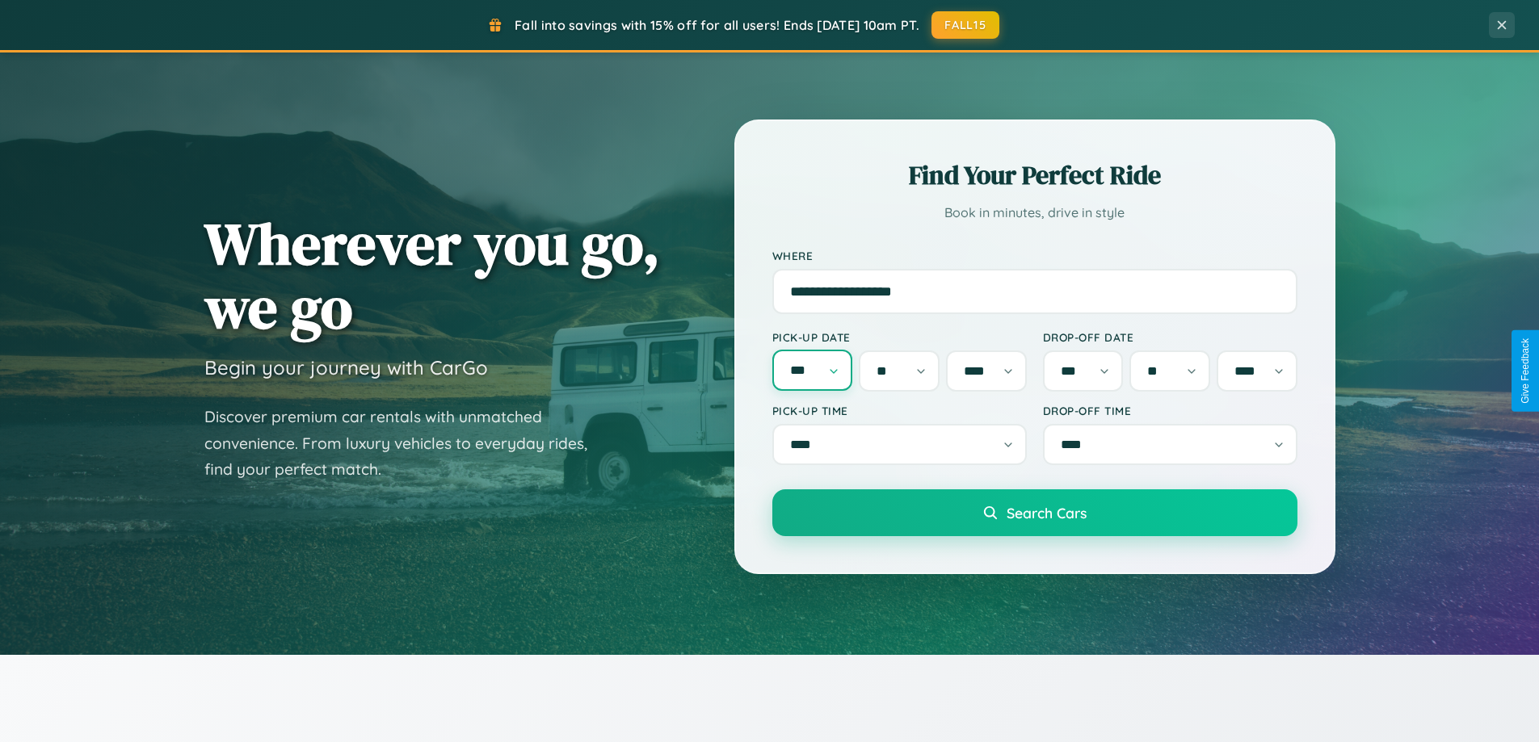 The image size is (1539, 742). What do you see at coordinates (1035, 212) in the screenshot?
I see `p: Book in minutes, drive in style` at bounding box center [1035, 212].